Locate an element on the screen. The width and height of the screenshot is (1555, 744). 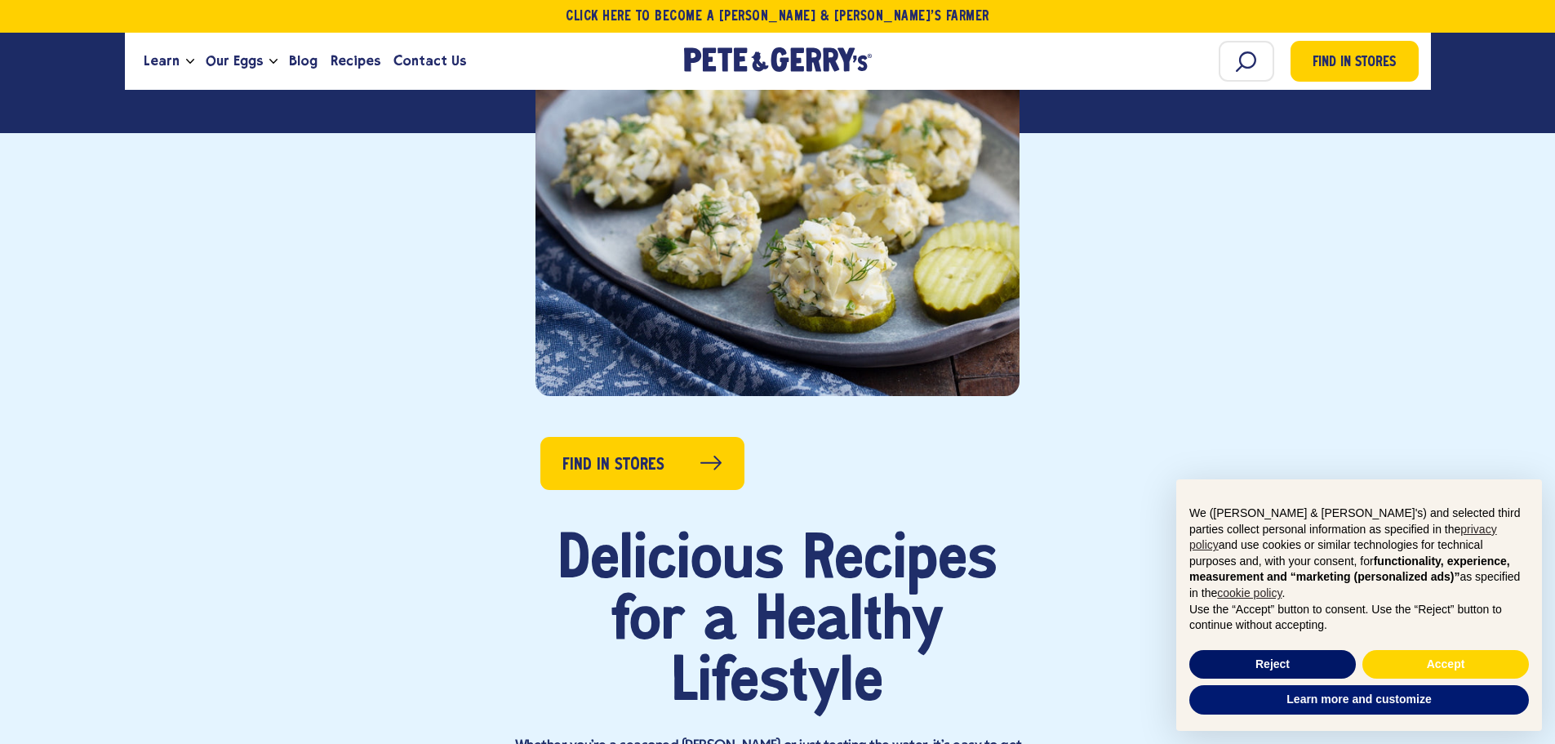
h1: Delicious Recipes for a Healthy Lifestyle is located at coordinates (778, 622).